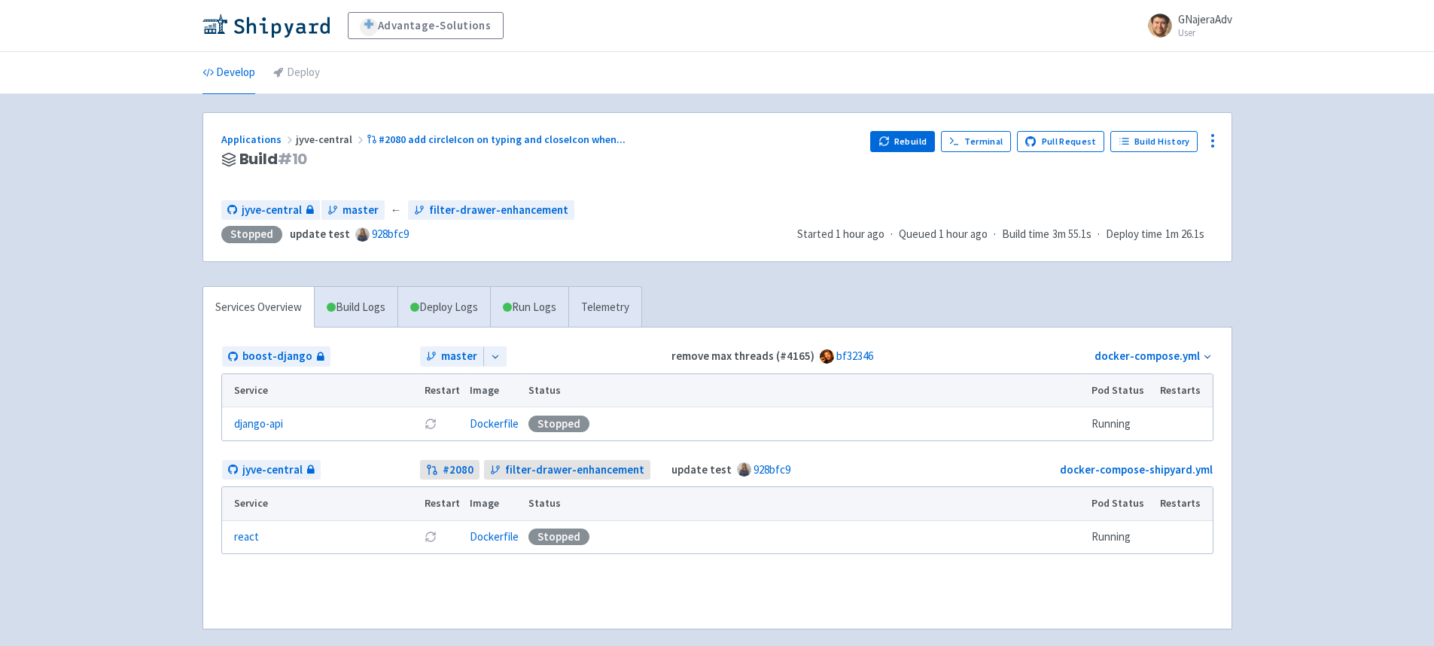  Describe the element at coordinates (854, 355) in the screenshot. I see `a: bf32346` at that location.